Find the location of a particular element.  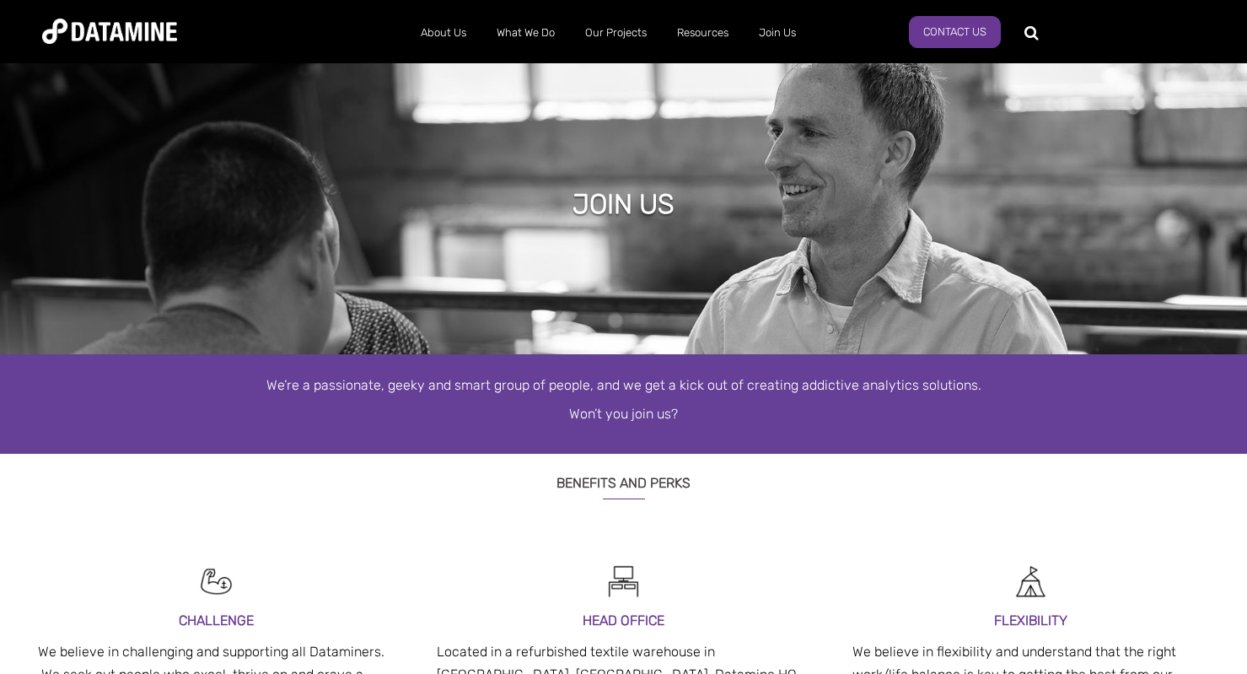

h3: Benefits and Perks is located at coordinates (624, 476).